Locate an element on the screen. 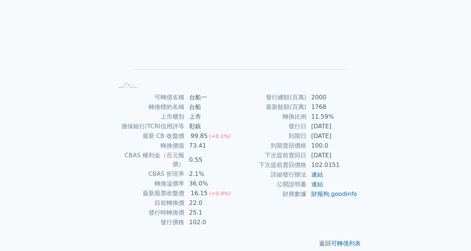  a: goodinfo is located at coordinates (344, 194).